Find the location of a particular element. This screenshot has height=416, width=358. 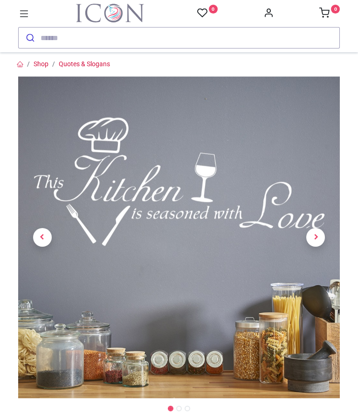

button: Submit is located at coordinates (29, 38).